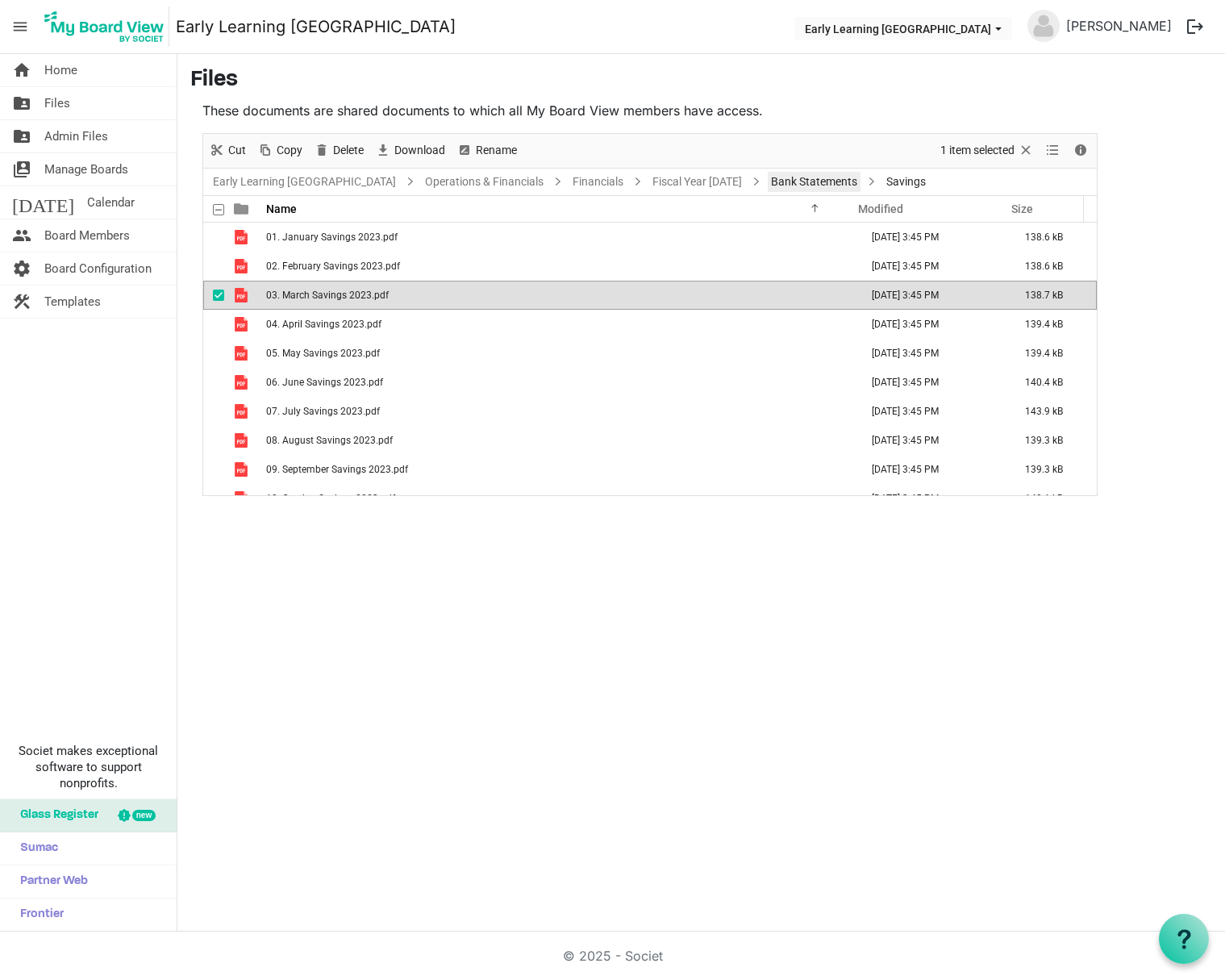 The image size is (1225, 980). What do you see at coordinates (237, 150) in the screenshot?
I see `span: Cut` at bounding box center [237, 150].